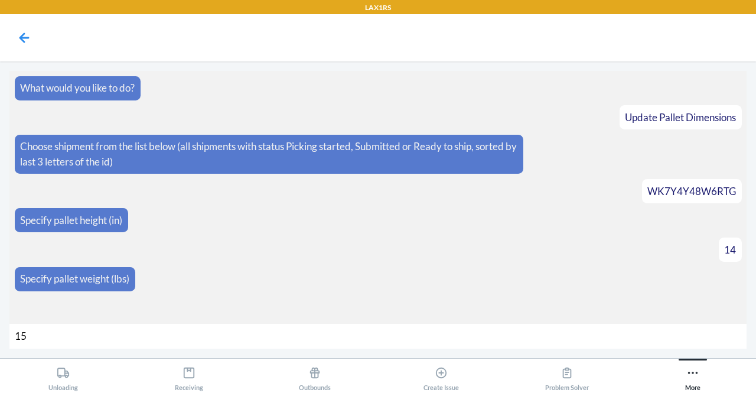 Image resolution: width=756 pixels, height=393 pixels. What do you see at coordinates (730, 249) in the screenshot?
I see `span: 14` at bounding box center [730, 249].